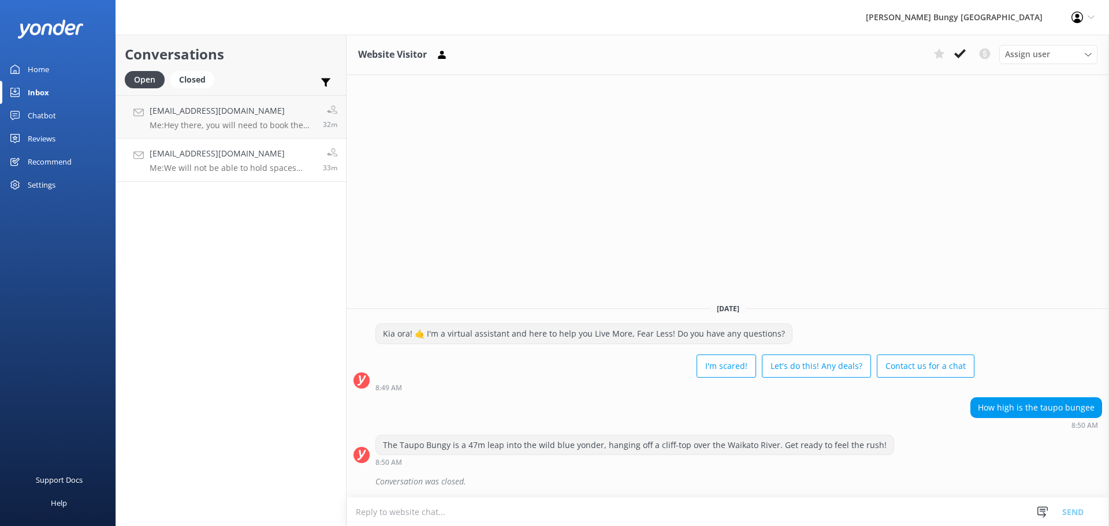 The width and height of the screenshot is (1109, 526). What do you see at coordinates (50, 29) in the screenshot?
I see `img: yonder-white-logo.png` at bounding box center [50, 29].